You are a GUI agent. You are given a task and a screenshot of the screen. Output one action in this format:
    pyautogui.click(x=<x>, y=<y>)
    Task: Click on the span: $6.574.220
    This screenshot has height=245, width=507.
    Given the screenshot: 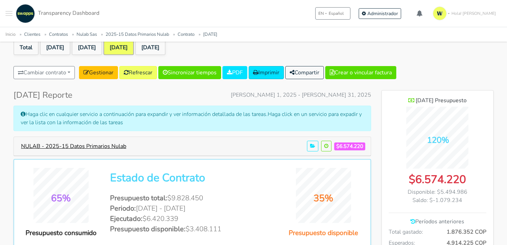 What is the action you would take?
    pyautogui.click(x=349, y=146)
    